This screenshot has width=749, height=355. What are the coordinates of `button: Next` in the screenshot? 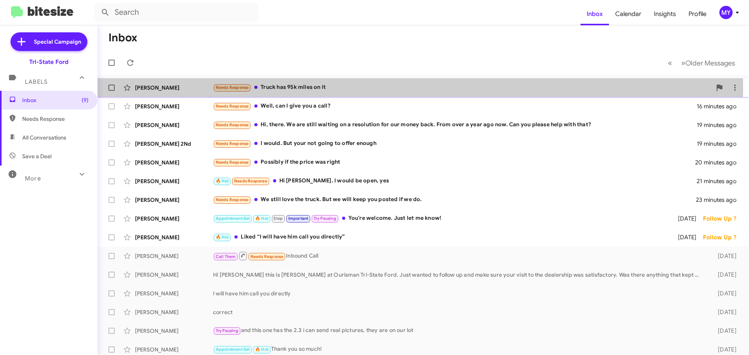 It's located at (708, 63).